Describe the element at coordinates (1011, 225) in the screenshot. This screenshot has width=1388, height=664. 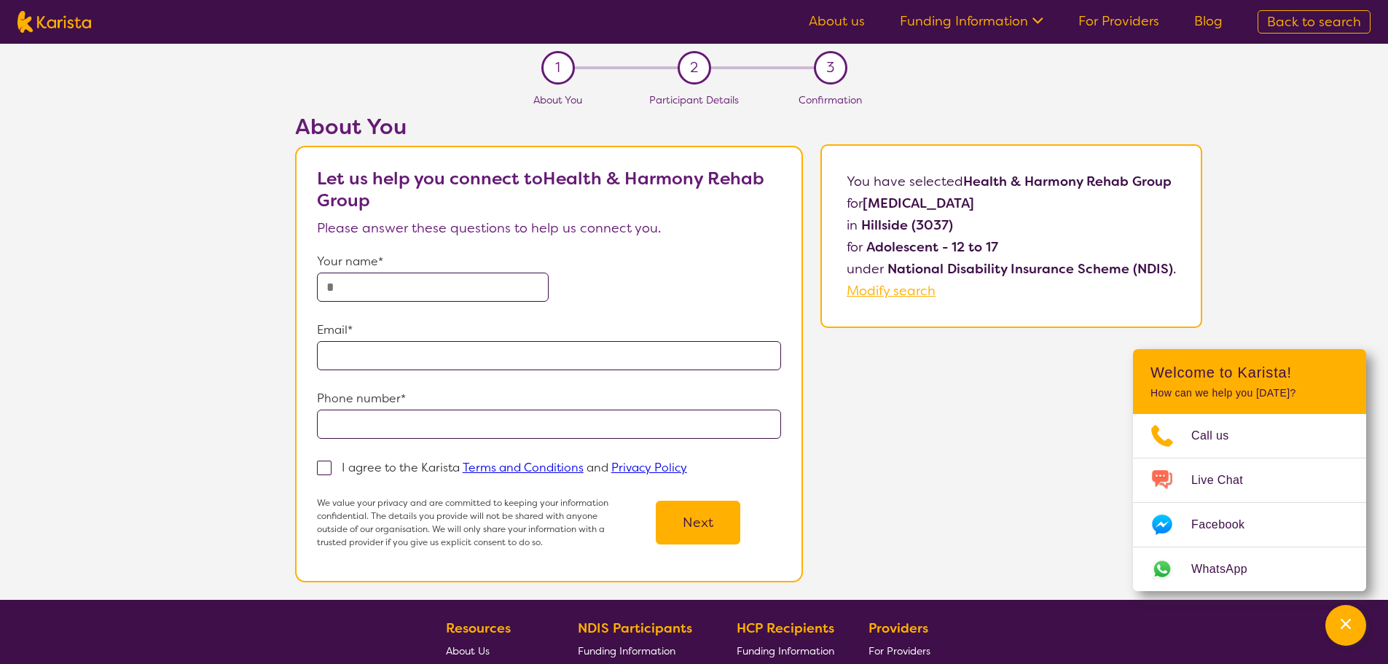
I see `p: in` at that location.